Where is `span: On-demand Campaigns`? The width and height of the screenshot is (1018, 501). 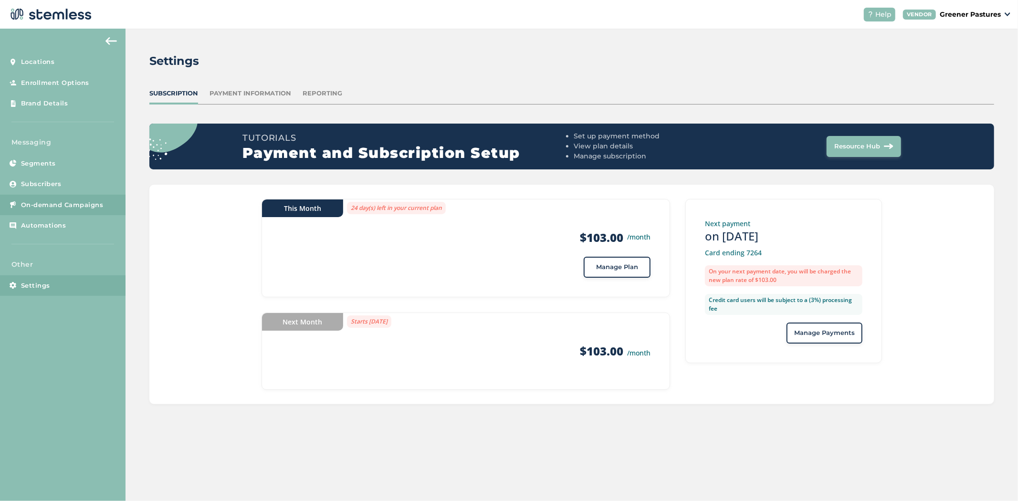 span: On-demand Campaigns is located at coordinates (62, 205).